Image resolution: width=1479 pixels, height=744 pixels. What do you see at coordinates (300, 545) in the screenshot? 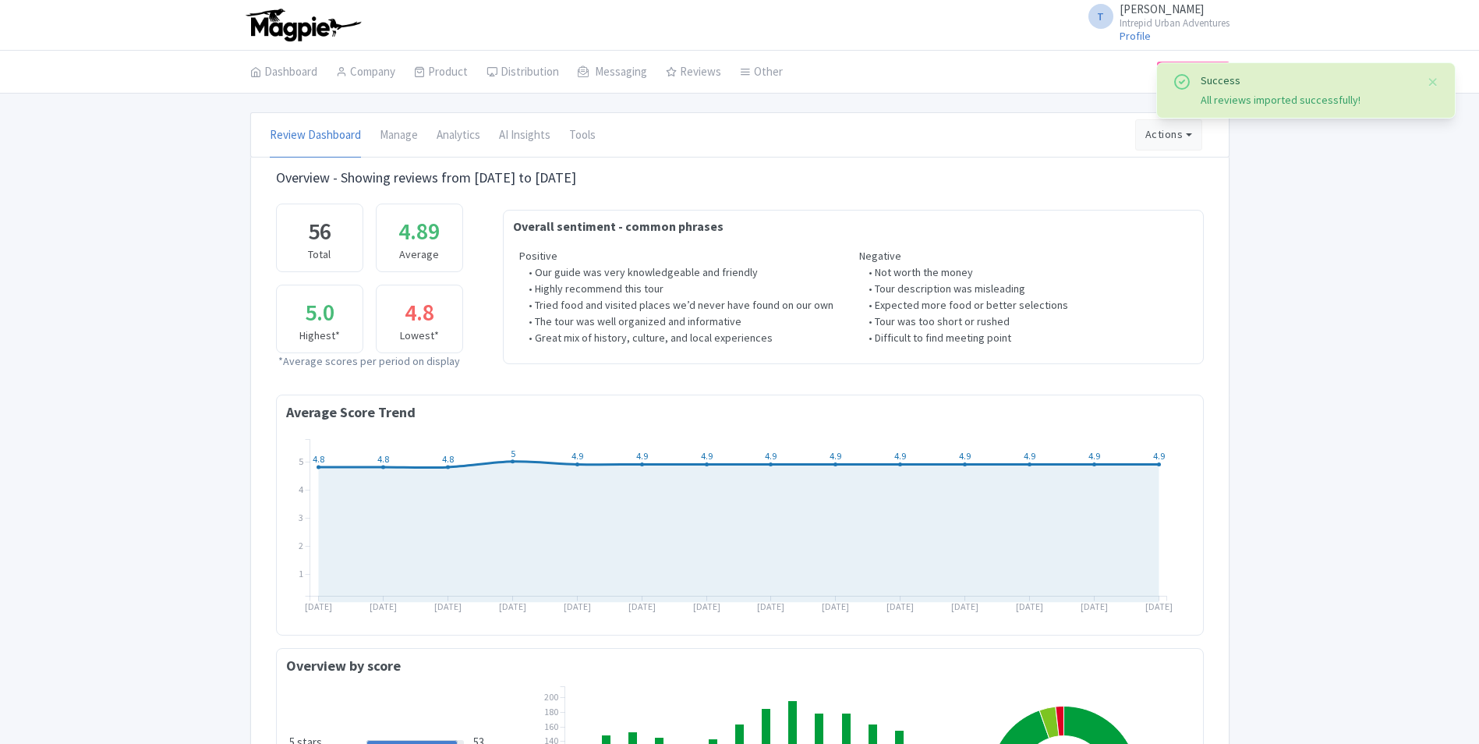
I see `tspan: 2` at bounding box center [300, 545].